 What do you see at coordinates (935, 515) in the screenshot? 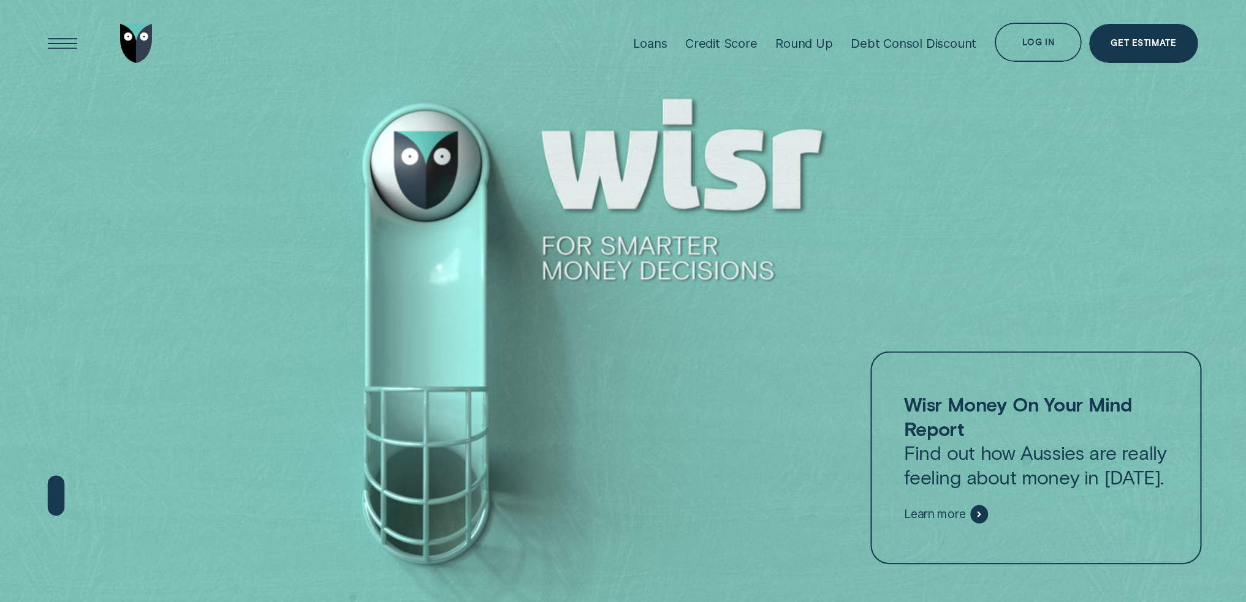
I see `span: Learn more` at bounding box center [935, 515].